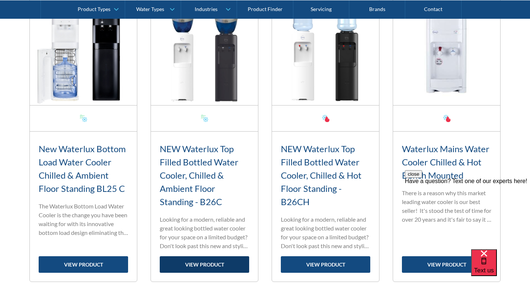  Describe the element at coordinates (83, 220) in the screenshot. I see `p: The Waterlux Bottom Load Water Cooler is the change you have been waiting for with its innovative...` at that location.